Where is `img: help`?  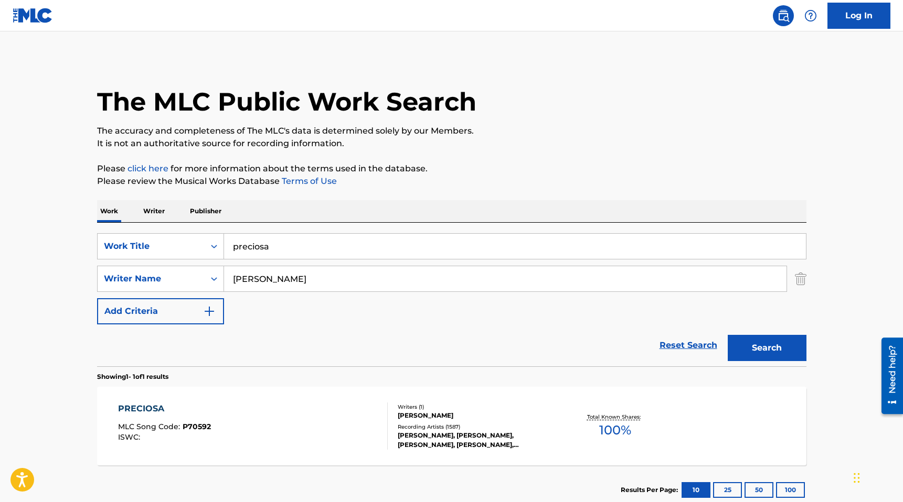
img: help is located at coordinates (810, 16).